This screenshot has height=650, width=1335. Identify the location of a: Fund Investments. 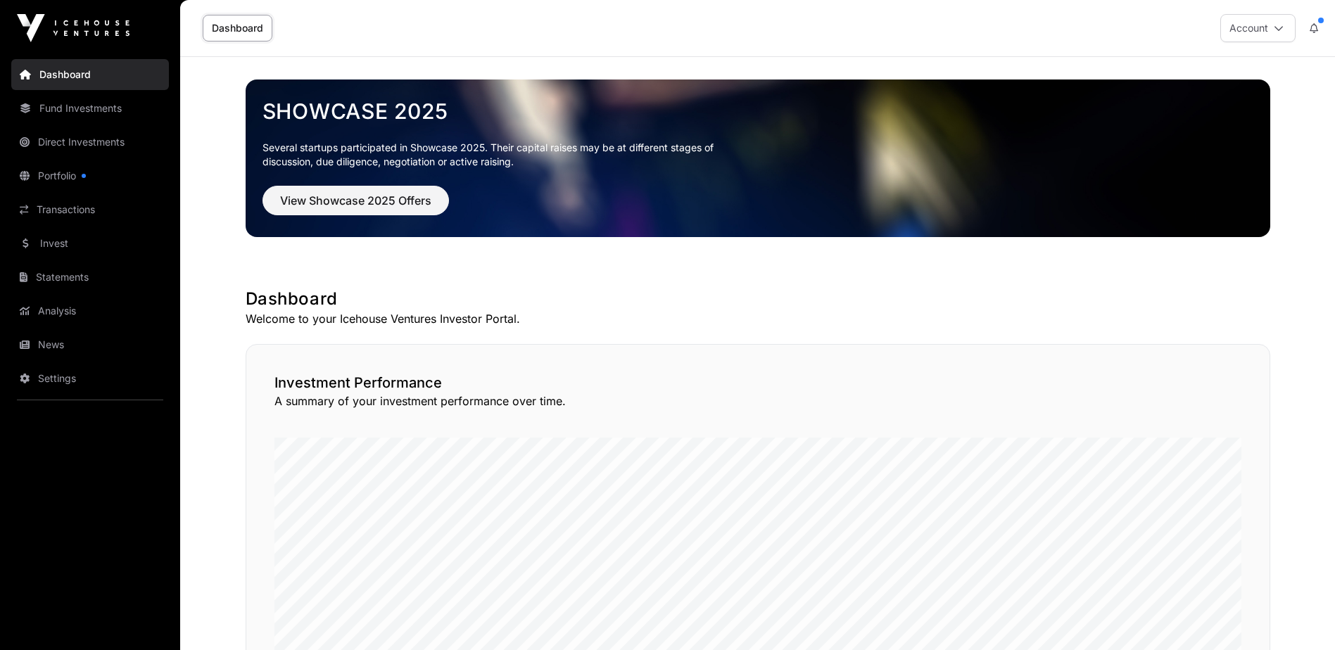
(90, 108).